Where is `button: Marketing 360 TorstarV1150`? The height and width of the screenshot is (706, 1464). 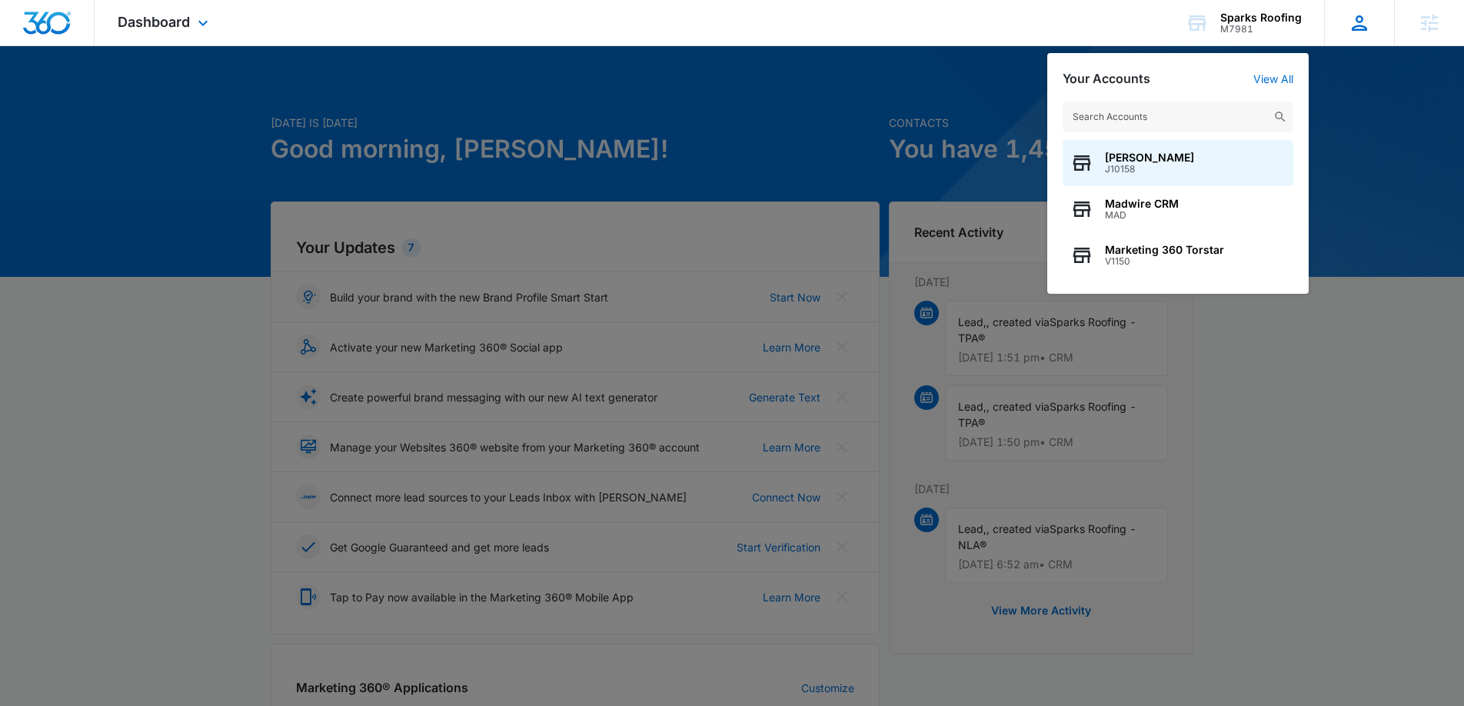 button: Marketing 360 TorstarV1150 is located at coordinates (1178, 255).